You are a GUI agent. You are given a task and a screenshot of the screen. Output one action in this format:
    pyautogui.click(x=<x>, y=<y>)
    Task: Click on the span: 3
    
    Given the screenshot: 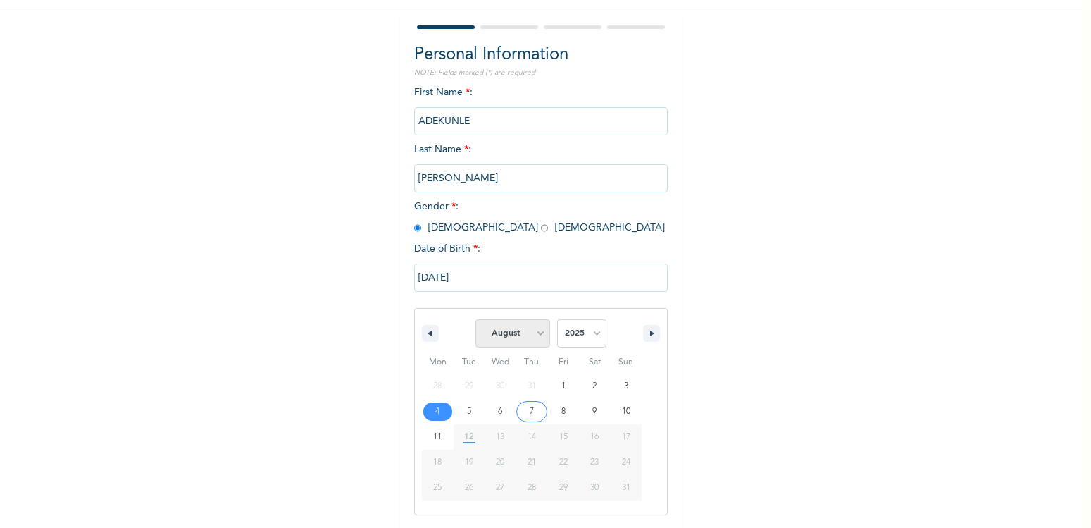 What is the action you would take?
    pyautogui.click(x=626, y=386)
    